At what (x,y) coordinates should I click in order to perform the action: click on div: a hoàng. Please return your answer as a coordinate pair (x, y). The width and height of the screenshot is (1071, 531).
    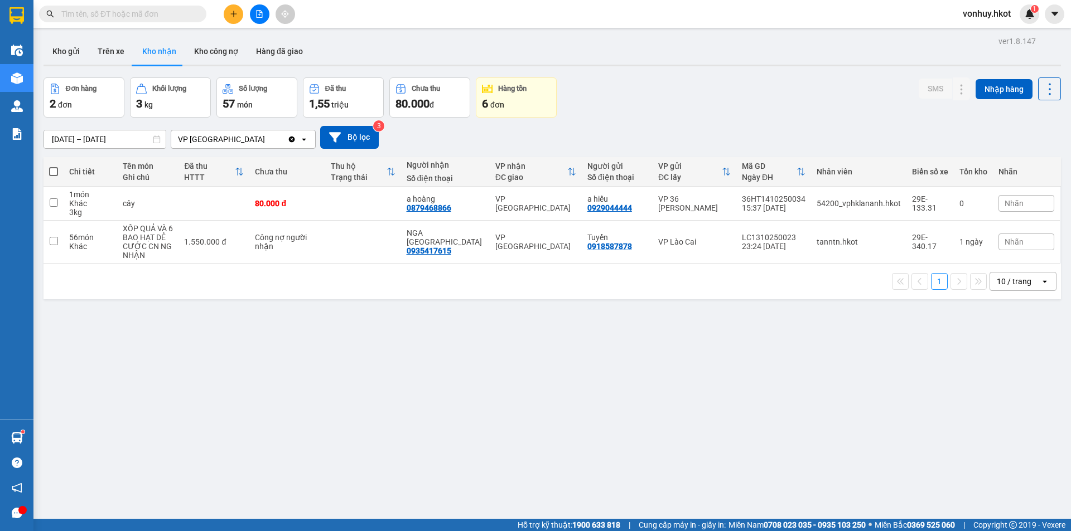
    Looking at the image, I should click on (445, 199).